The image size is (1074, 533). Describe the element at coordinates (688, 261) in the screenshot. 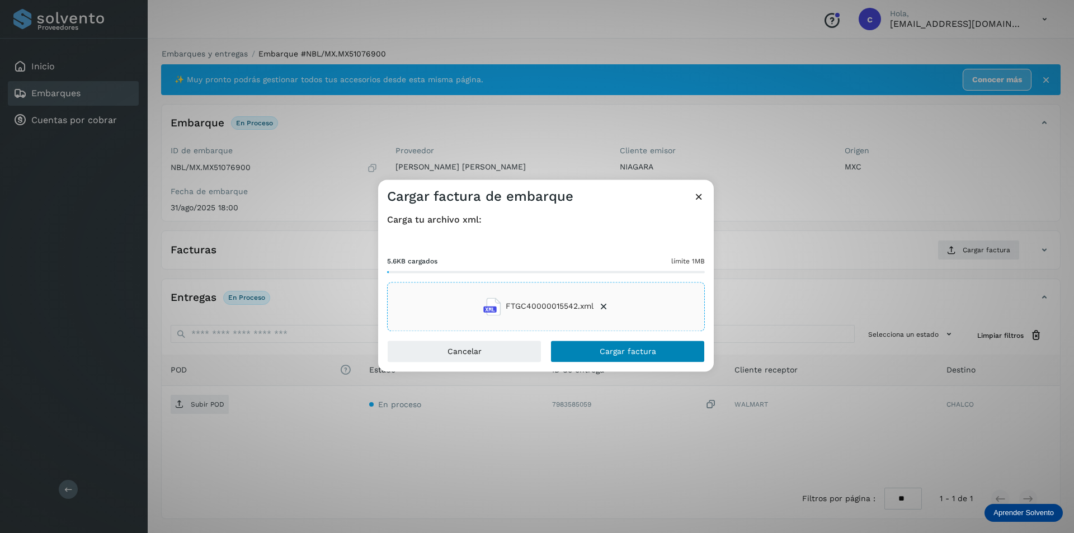

I see `span: límite 1MB` at that location.